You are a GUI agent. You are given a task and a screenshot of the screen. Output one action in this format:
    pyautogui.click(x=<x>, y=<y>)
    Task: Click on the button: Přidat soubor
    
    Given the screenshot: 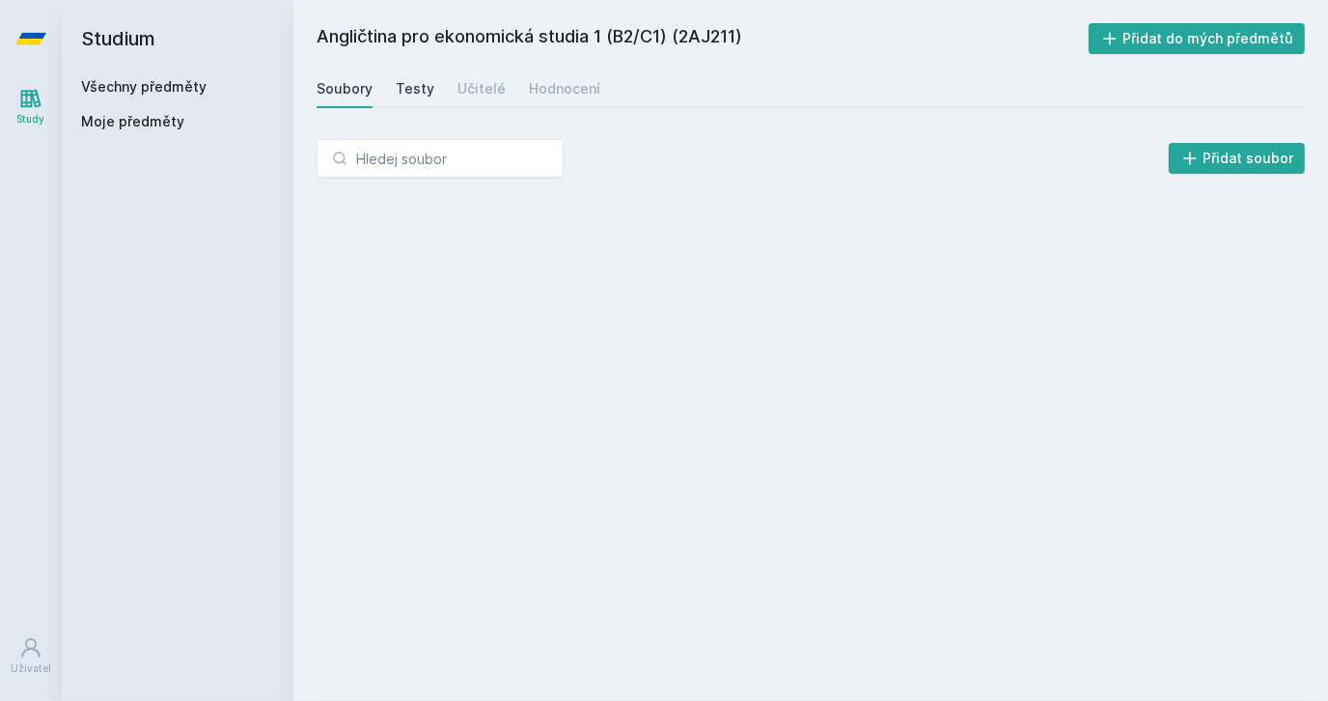 What is the action you would take?
    pyautogui.click(x=1237, y=158)
    